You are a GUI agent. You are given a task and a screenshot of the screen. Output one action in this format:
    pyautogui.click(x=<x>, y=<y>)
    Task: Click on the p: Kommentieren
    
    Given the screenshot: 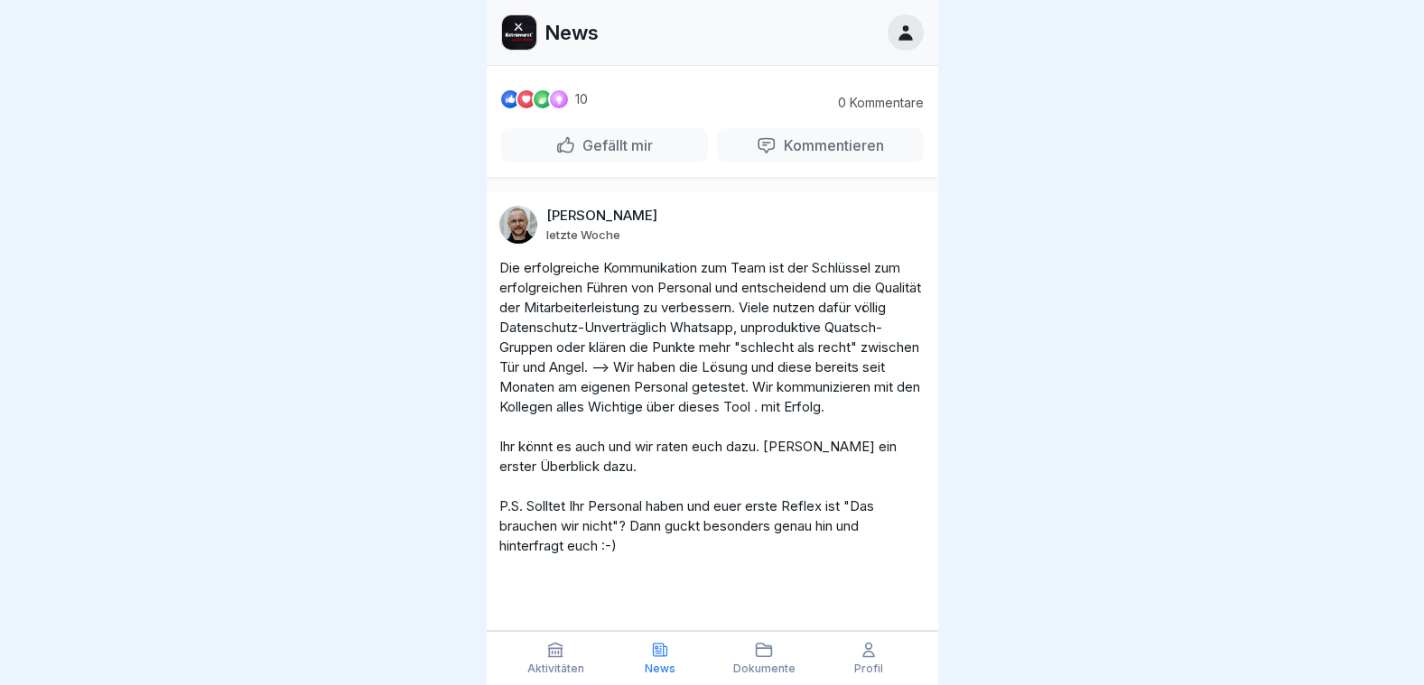 What is the action you would take?
    pyautogui.click(x=830, y=145)
    